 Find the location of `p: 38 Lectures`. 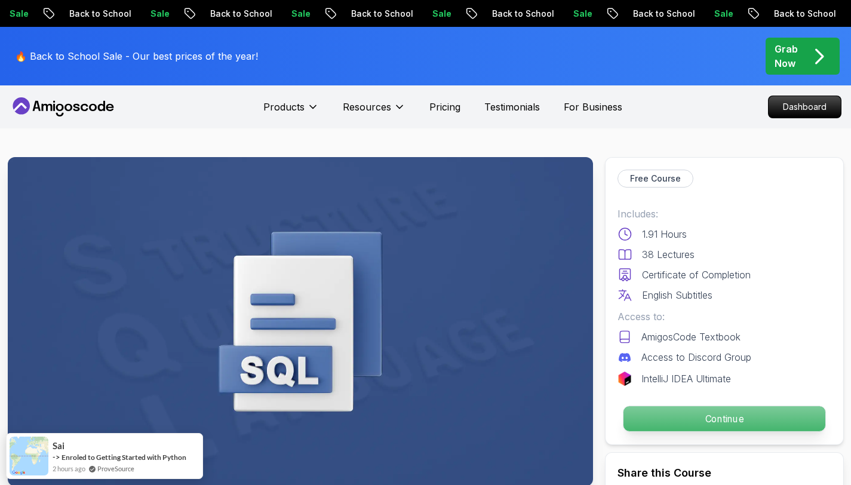

p: 38 Lectures is located at coordinates (668, 254).